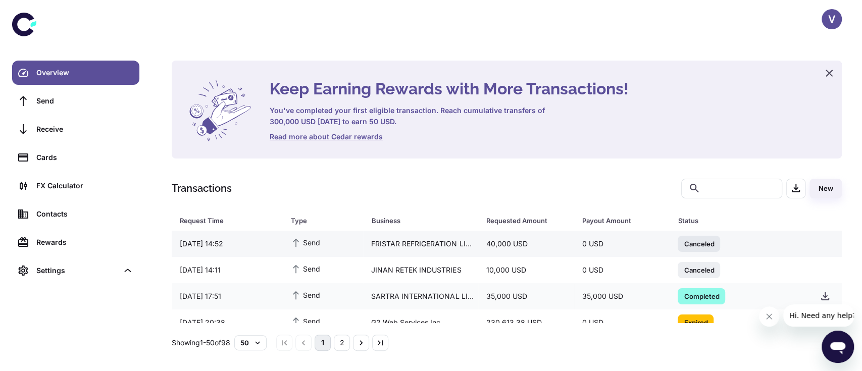 The width and height of the screenshot is (862, 371). Describe the element at coordinates (85, 214) in the screenshot. I see `div: Contacts` at that location.